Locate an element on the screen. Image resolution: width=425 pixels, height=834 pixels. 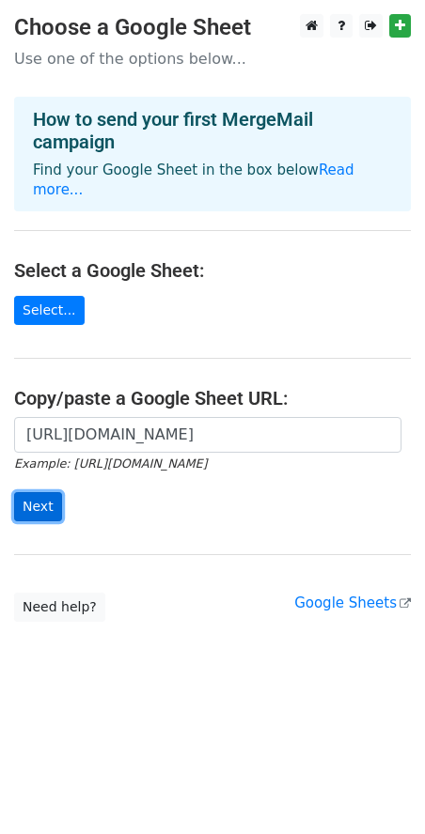
div: Виджет чата is located at coordinates (378, 789).